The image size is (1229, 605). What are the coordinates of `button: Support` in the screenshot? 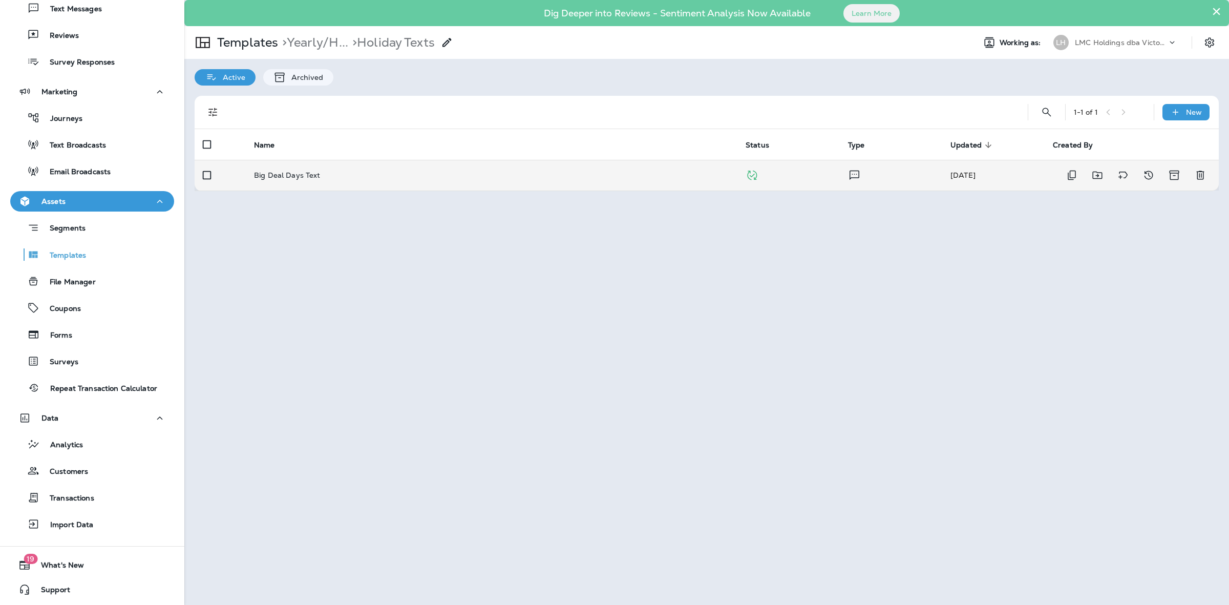 It's located at (92, 589).